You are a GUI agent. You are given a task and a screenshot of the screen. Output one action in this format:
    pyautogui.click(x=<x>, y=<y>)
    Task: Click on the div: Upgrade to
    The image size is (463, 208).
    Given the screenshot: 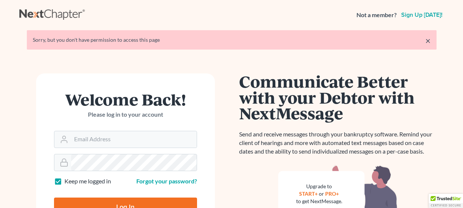 What is the action you would take?
    pyautogui.click(x=319, y=186)
    